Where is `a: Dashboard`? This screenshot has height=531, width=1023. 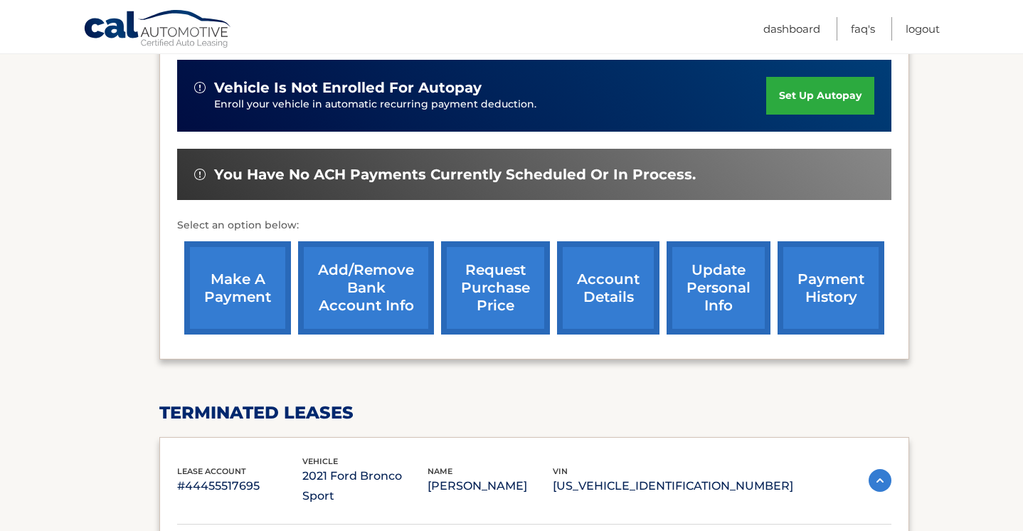
a: Dashboard is located at coordinates (792, 28).